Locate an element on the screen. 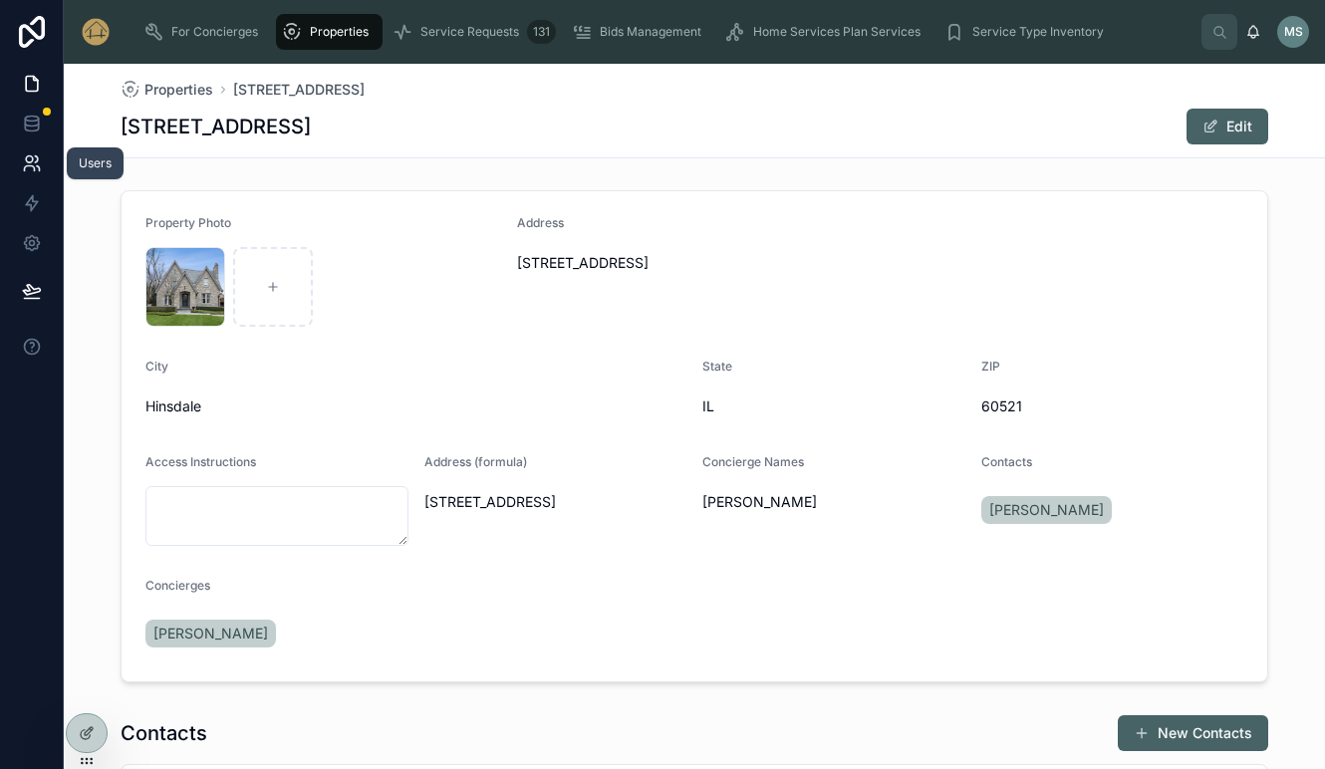 This screenshot has width=1325, height=769. a: New Contacts is located at coordinates (1192, 733).